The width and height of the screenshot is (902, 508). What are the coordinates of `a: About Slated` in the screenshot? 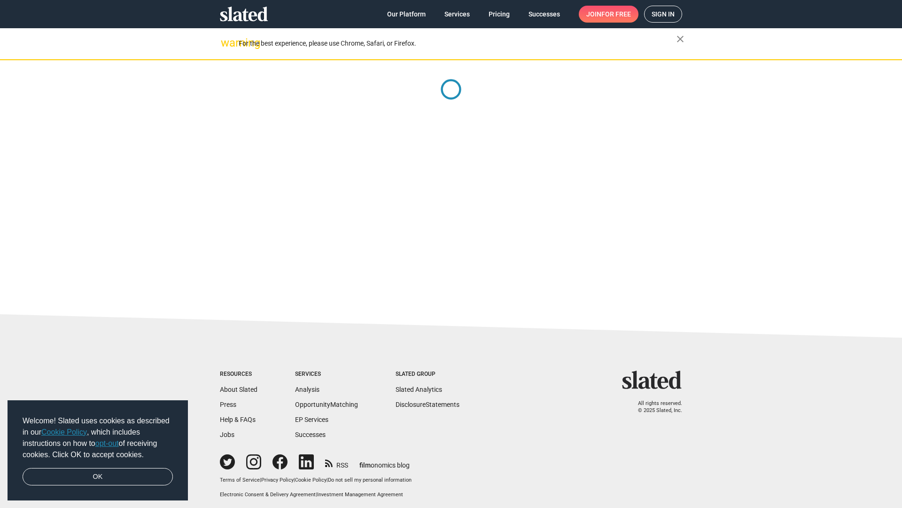 It's located at (239, 389).